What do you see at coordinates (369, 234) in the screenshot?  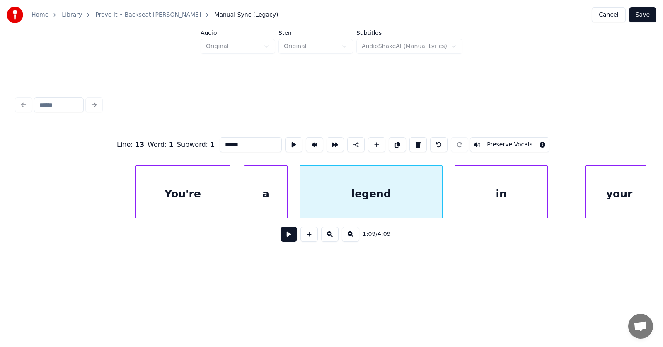 I see `span: 1:09` at bounding box center [369, 234].